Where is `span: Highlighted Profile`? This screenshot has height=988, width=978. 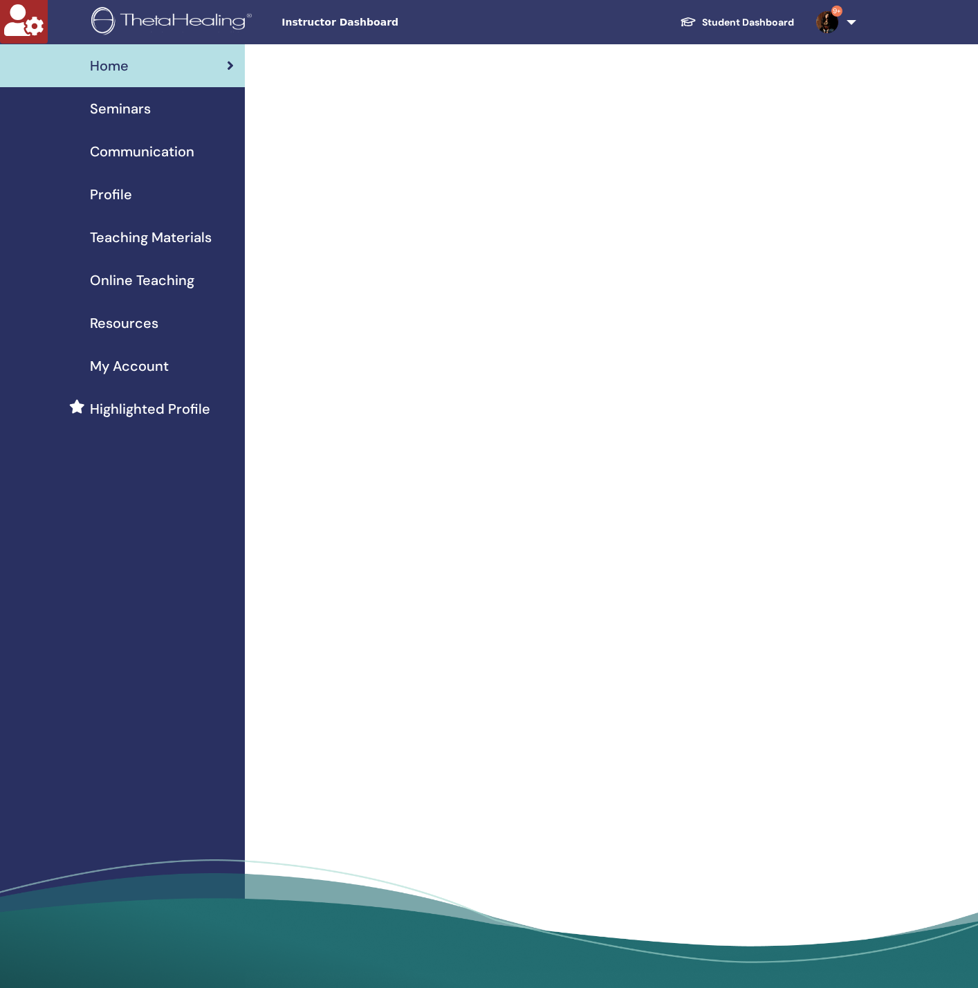
span: Highlighted Profile is located at coordinates (150, 409).